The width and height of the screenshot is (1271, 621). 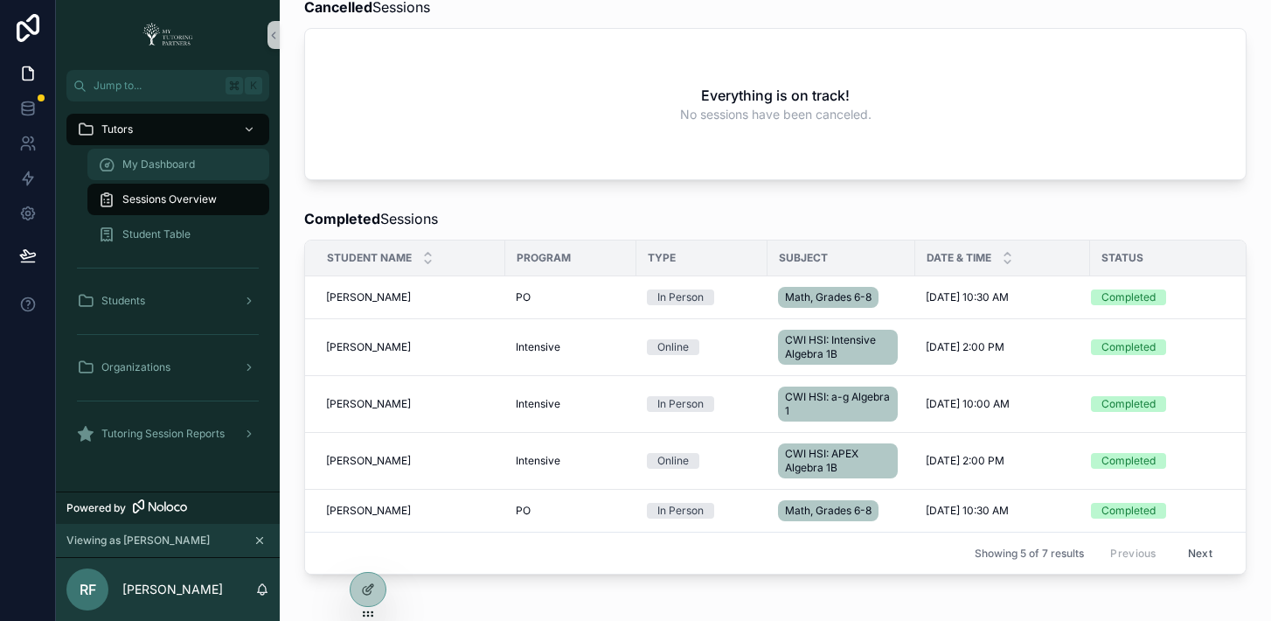 What do you see at coordinates (168, 287) in the screenshot?
I see `div: scrollable content` at bounding box center [168, 287].